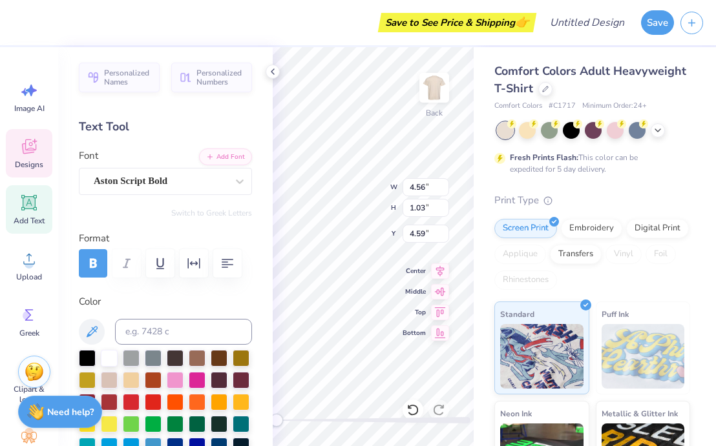  I want to click on span: Image AI, so click(29, 109).